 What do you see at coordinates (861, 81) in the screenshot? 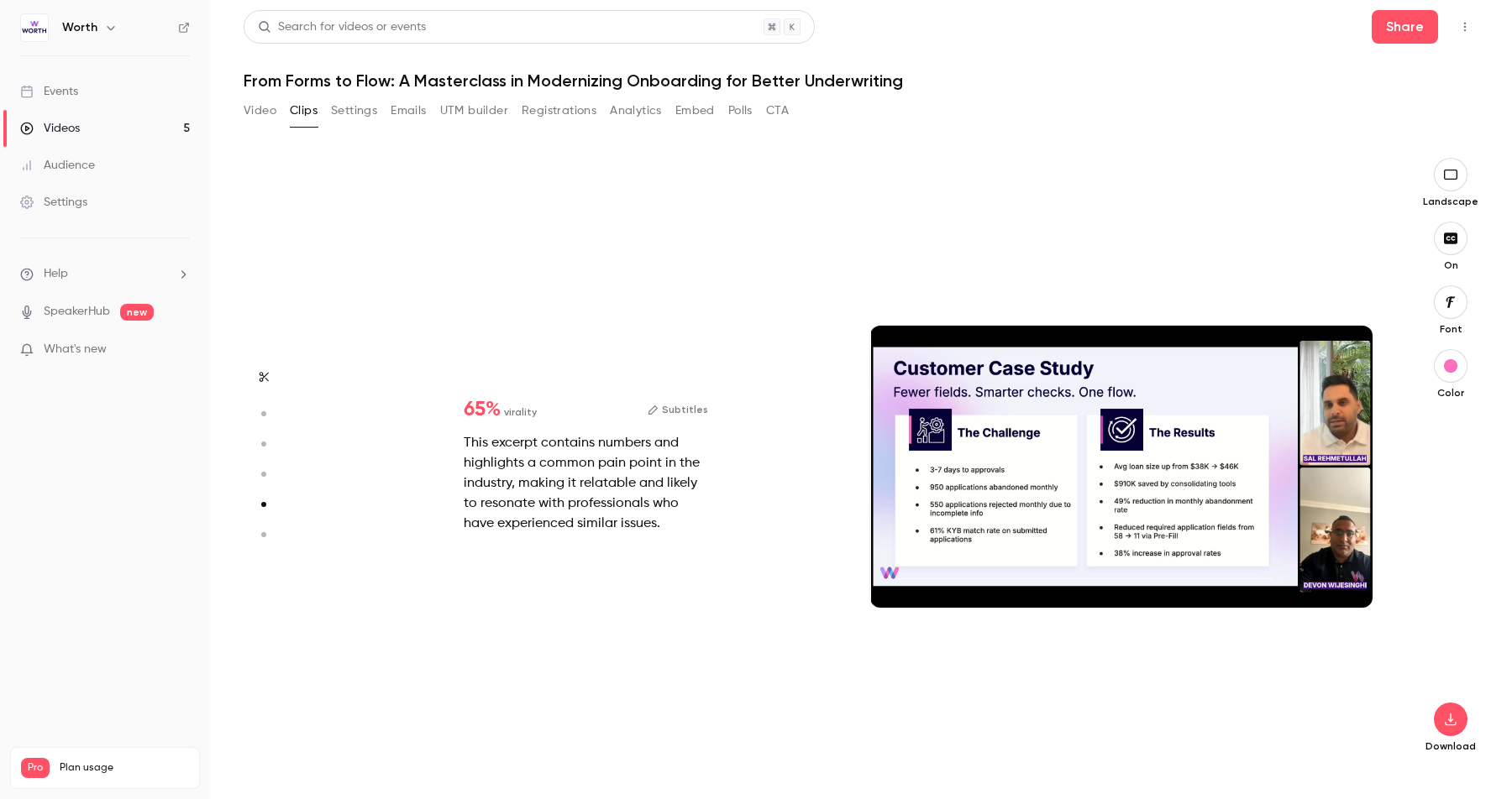
I see `h1: From Forms to Flow: A Masterclass in Modernizing Onboarding for Better Underwriting` at bounding box center [861, 81].